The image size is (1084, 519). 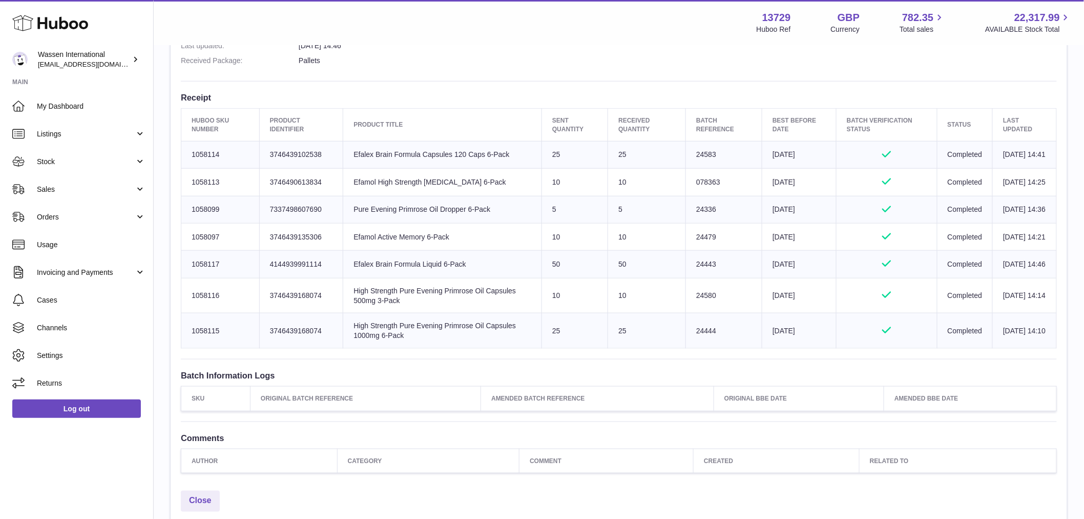 What do you see at coordinates (1028, 29) in the screenshot?
I see `span: AVAILABLE Stock Total` at bounding box center [1028, 29].